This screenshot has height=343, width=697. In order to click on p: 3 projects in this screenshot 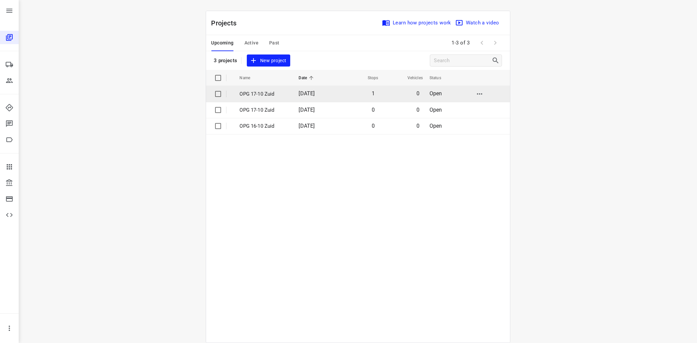, I will do `click(226, 60)`.